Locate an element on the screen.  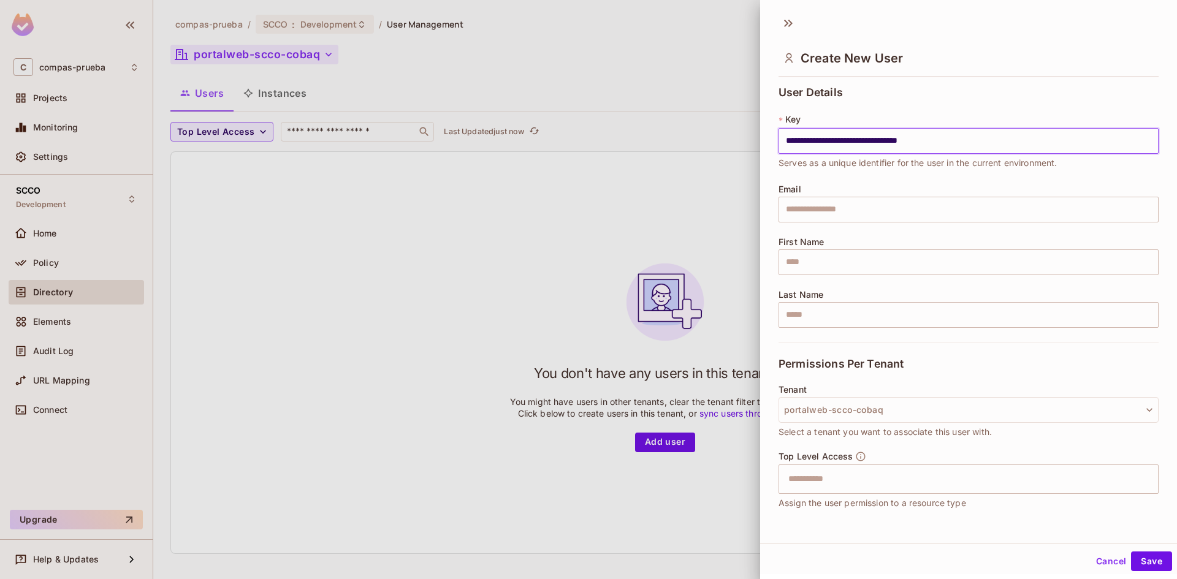
span: Assign the user permission to a resource type is located at coordinates (872, 503).